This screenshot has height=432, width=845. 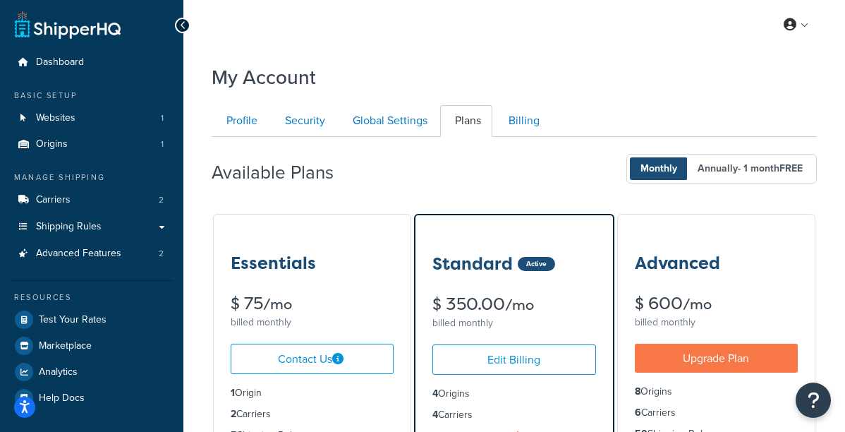 What do you see at coordinates (51, 144) in the screenshot?
I see `span: Origins` at bounding box center [51, 144].